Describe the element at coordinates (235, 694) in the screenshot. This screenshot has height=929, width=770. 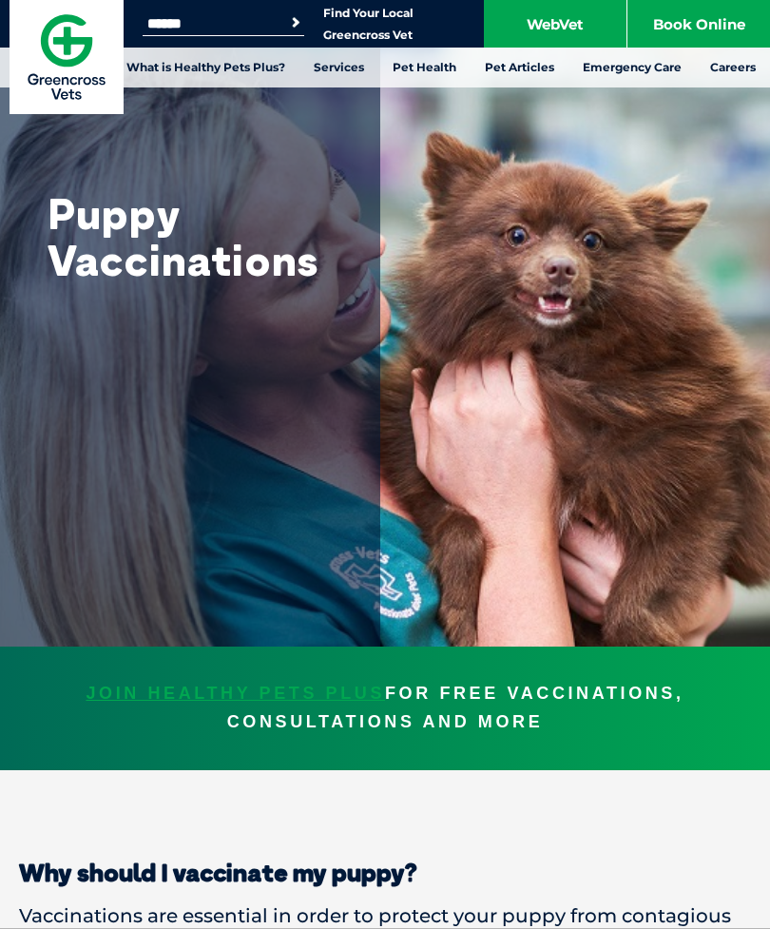
I see `span: JOIN HEALTHY PETS PLUS` at that location.